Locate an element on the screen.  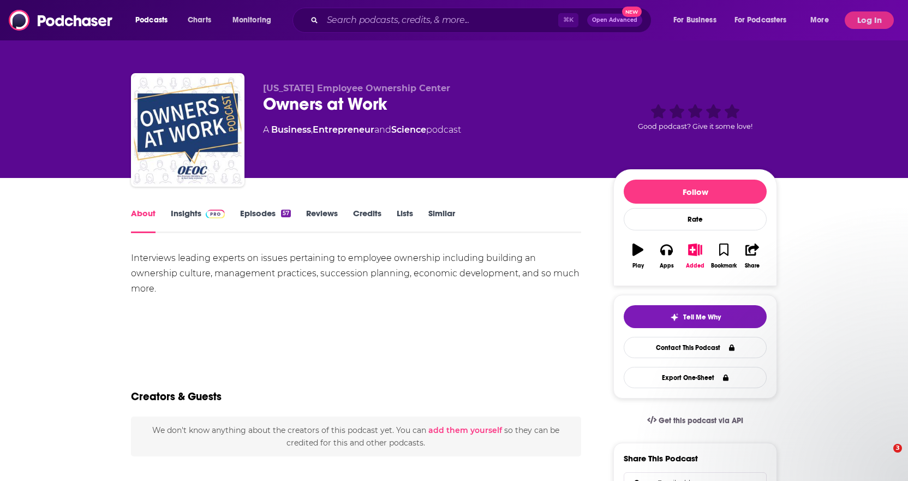
span: 3 is located at coordinates (898, 448).